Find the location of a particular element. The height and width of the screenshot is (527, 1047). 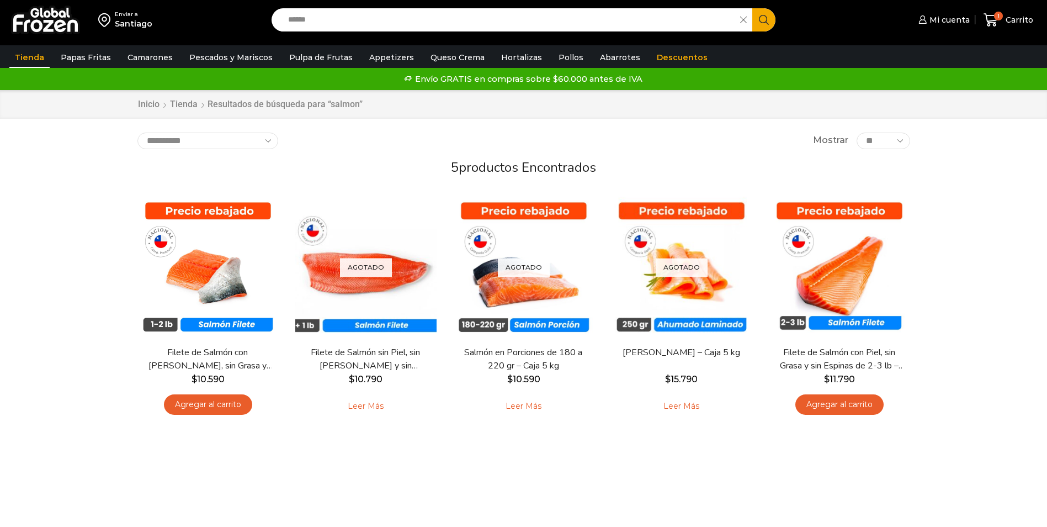

div: Santiago is located at coordinates (134, 24).